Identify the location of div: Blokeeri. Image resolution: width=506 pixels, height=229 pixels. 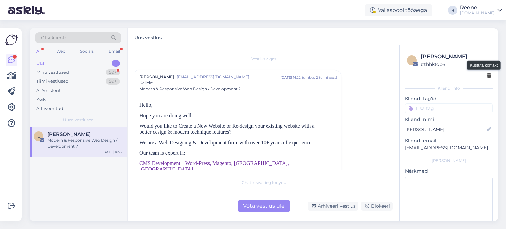
(377, 206).